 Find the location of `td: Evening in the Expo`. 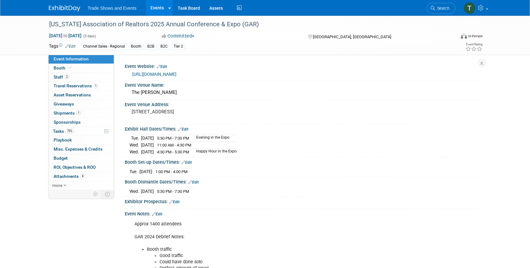

td: Evening in the Expo is located at coordinates (215, 139).